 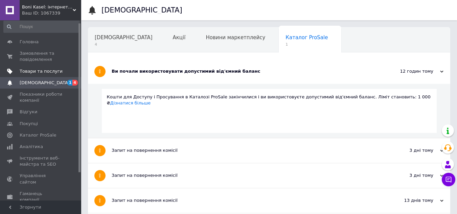 I want to click on span: Управління сайтом, so click(x=41, y=179).